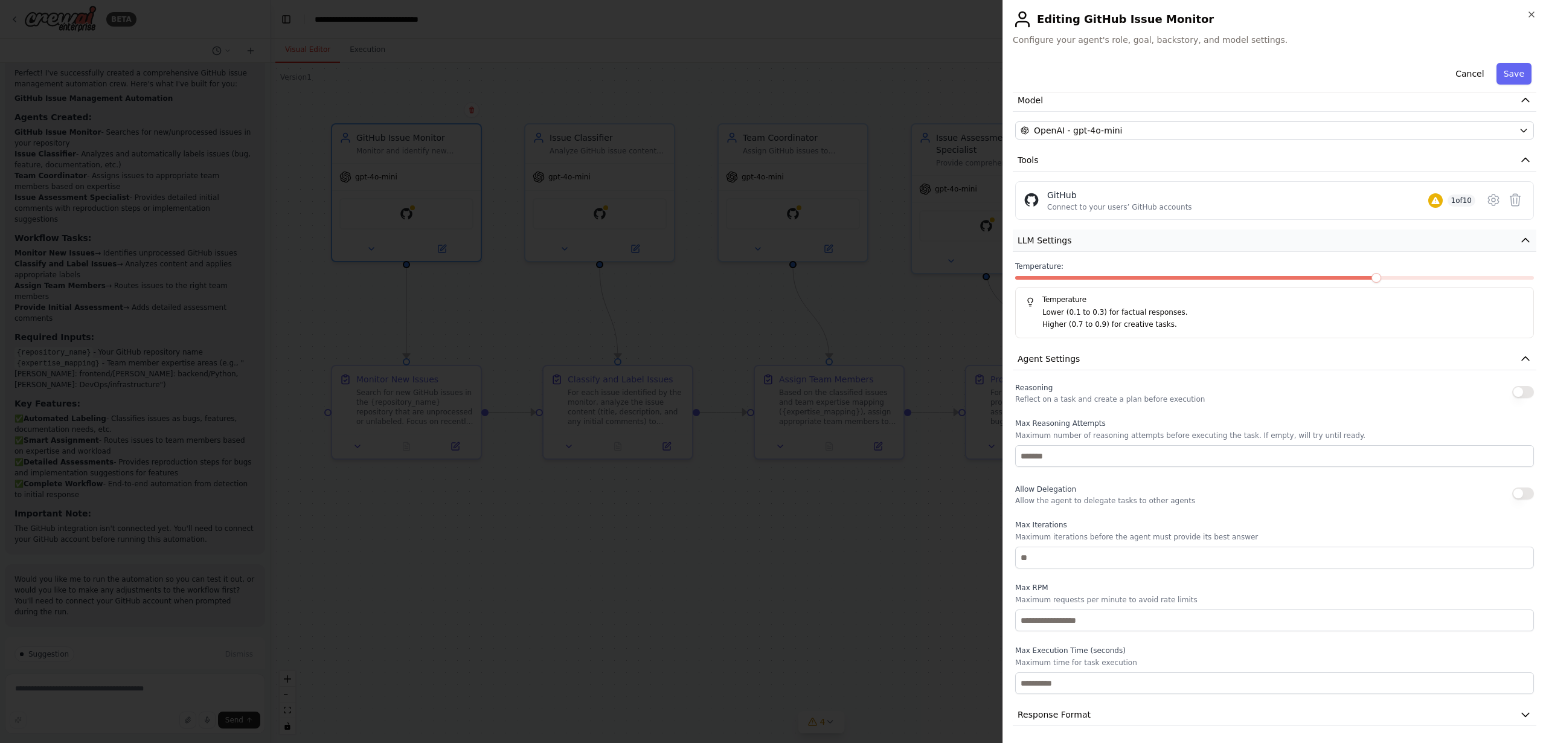  What do you see at coordinates (1032, 200) in the screenshot?
I see `img: GitHub` at bounding box center [1032, 200].